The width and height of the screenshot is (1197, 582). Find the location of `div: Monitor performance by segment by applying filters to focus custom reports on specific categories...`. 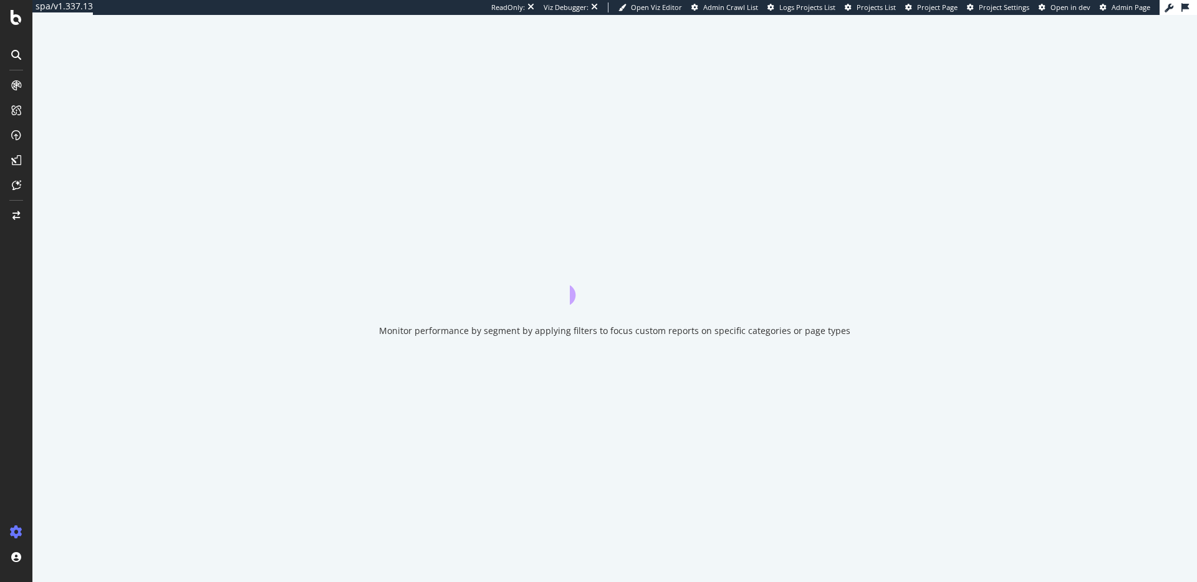

div: Monitor performance by segment by applying filters to focus custom reports on specific categories... is located at coordinates (615, 331).